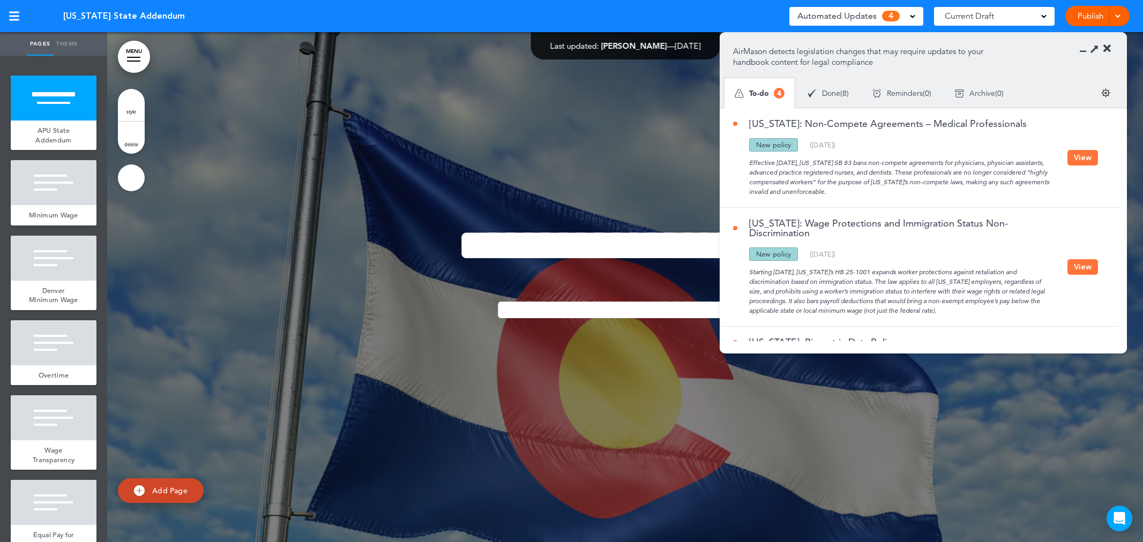  Describe the element at coordinates (54, 135) in the screenshot. I see `a: APU State Addendum` at that location.